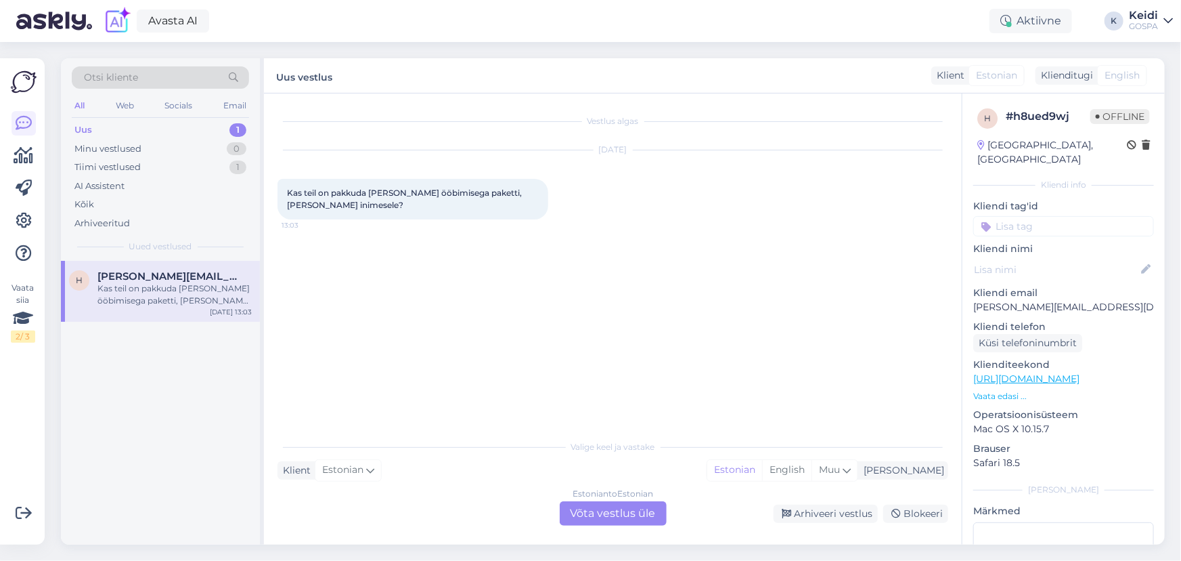 This screenshot has height=561, width=1181. I want to click on div: All, so click(79, 106).